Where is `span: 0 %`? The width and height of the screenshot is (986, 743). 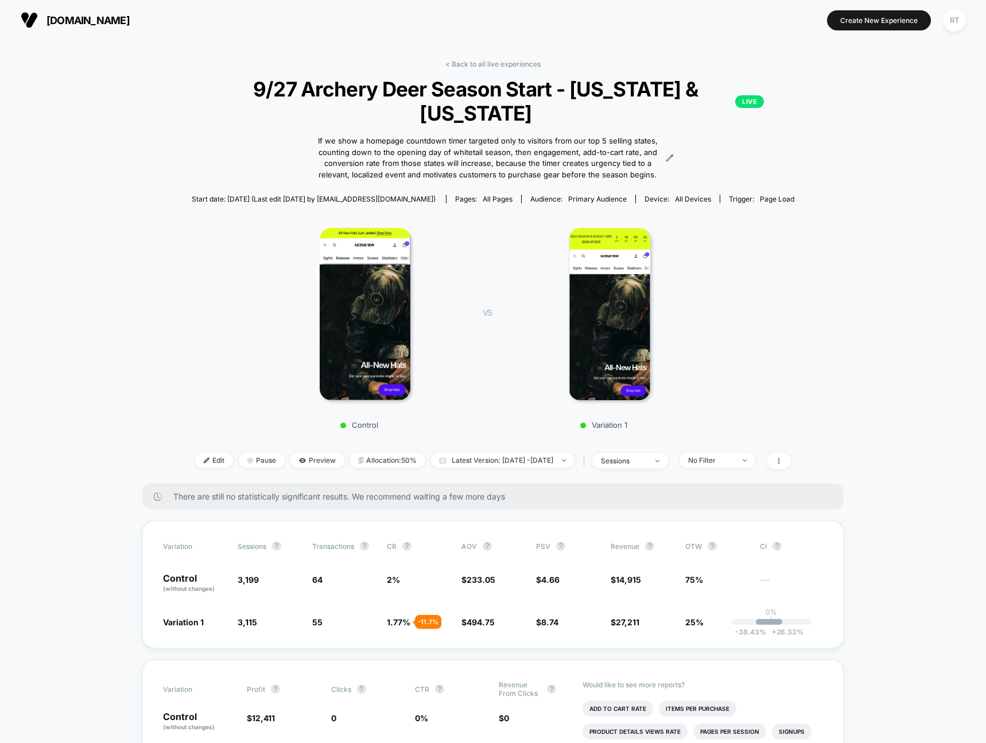 span: 0 % is located at coordinates (421, 718).